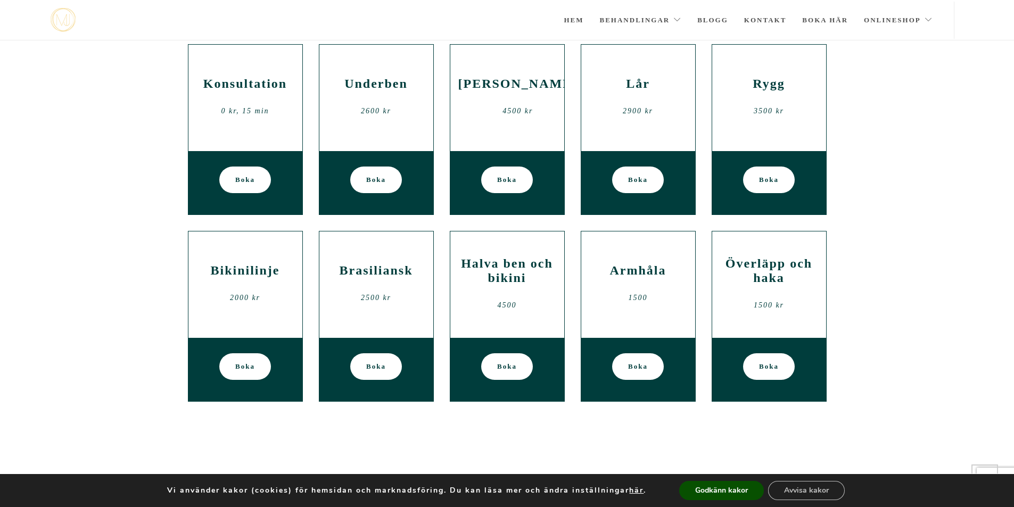  What do you see at coordinates (769, 111) in the screenshot?
I see `div: 3500 kr` at bounding box center [769, 111].